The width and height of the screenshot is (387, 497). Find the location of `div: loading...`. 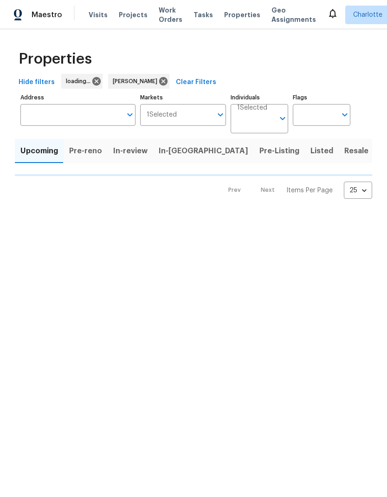

div: loading... is located at coordinates (82, 81).